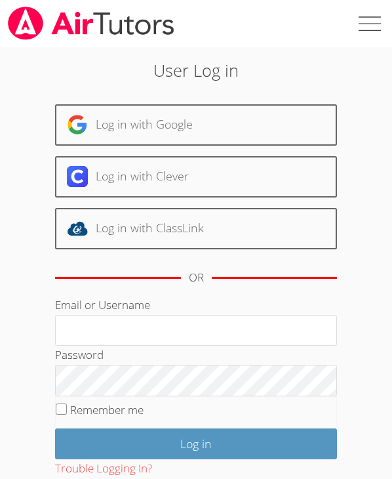 The height and width of the screenshot is (479, 392). Describe the element at coordinates (79, 354) in the screenshot. I see `label: Password` at that location.